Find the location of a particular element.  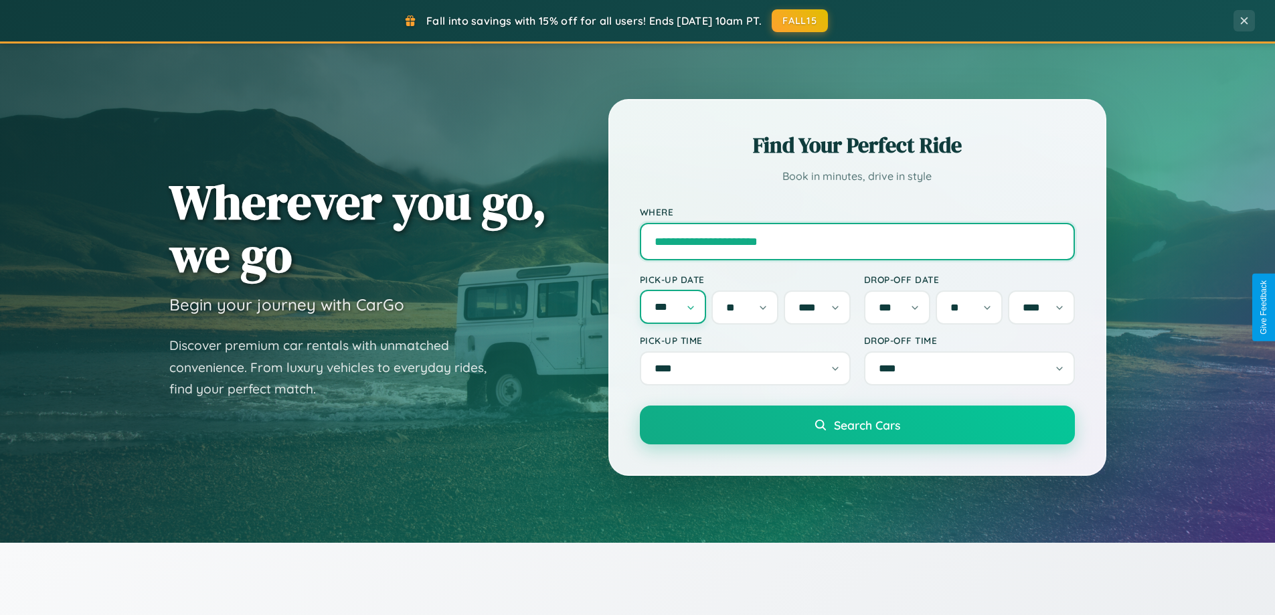

p: Book in minutes, drive in style is located at coordinates (857, 176).